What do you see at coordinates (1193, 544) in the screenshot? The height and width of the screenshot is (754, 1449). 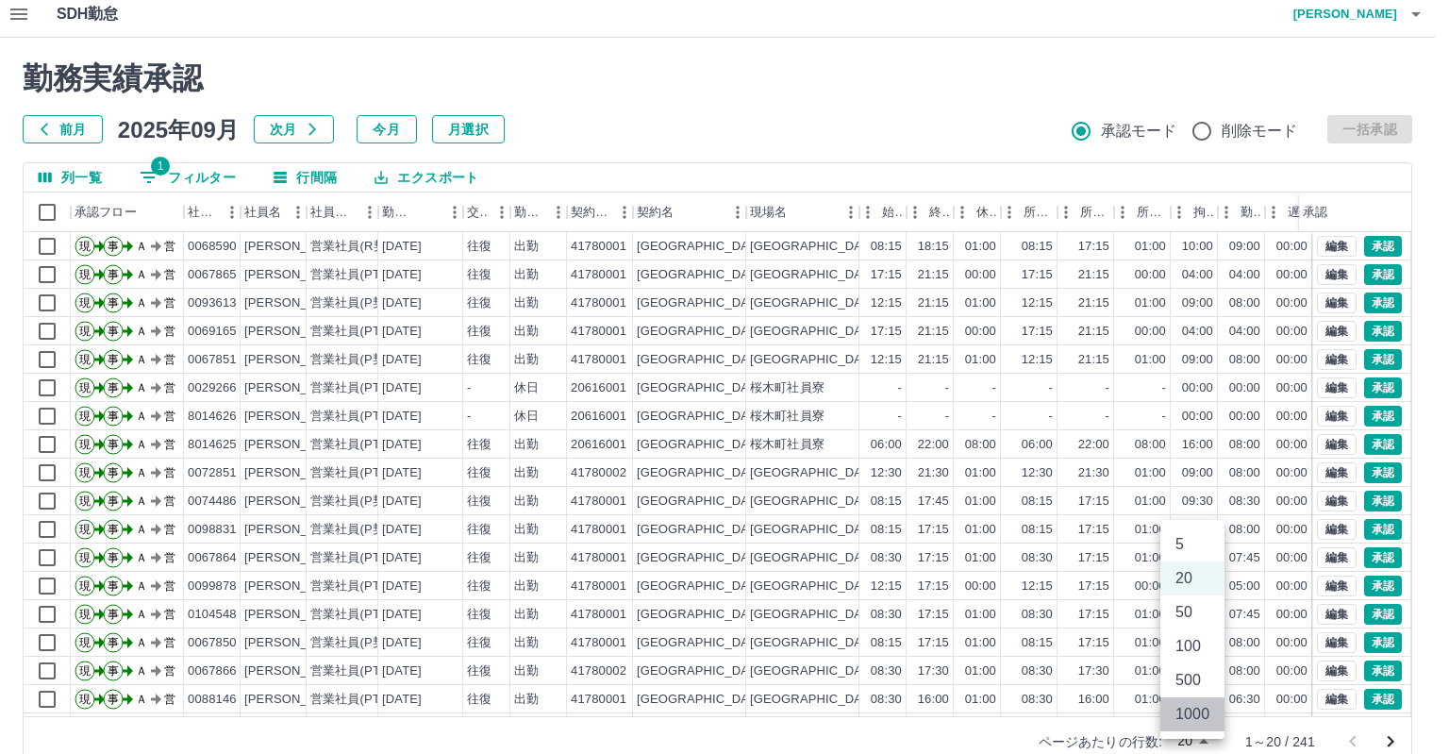 I see `li: 5` at bounding box center [1193, 544].